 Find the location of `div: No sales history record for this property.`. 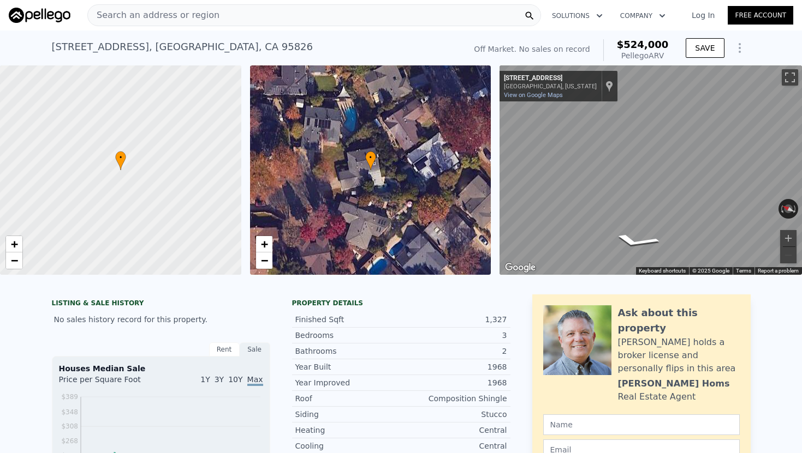

div: No sales history record for this property. is located at coordinates (161, 320).